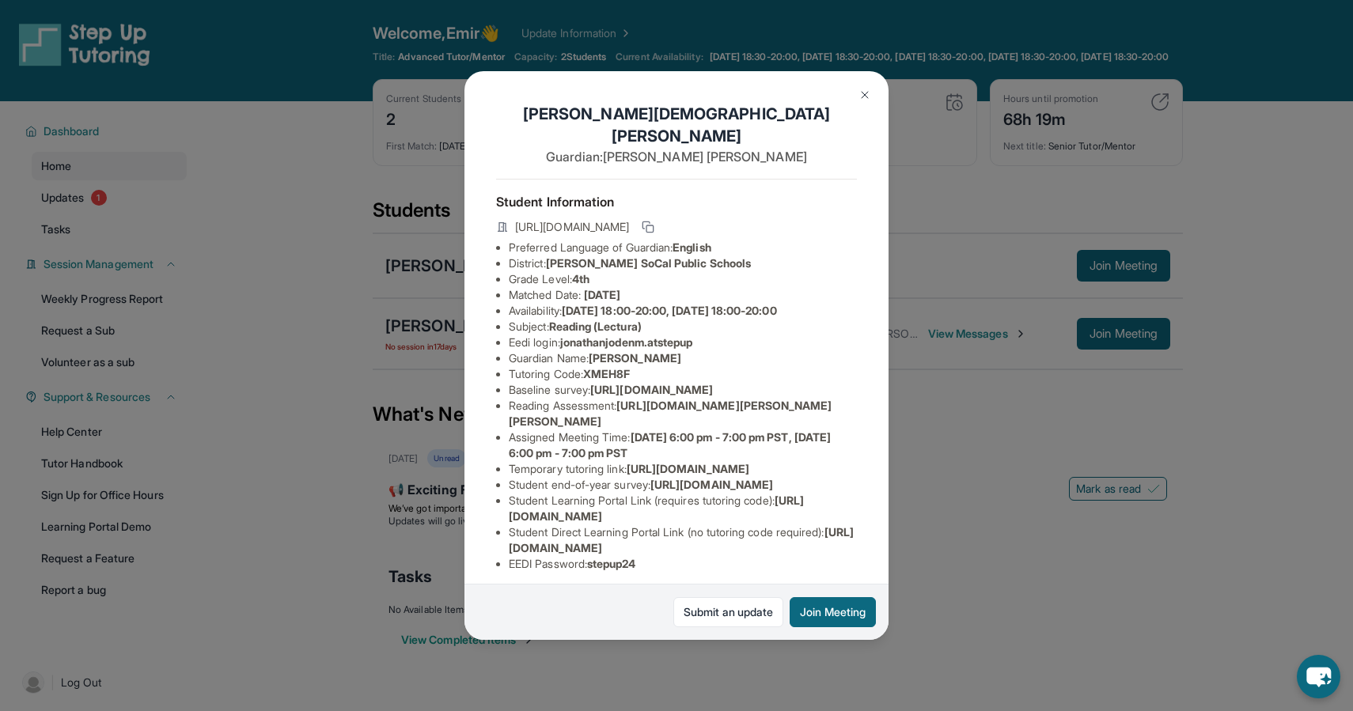 This screenshot has width=1353, height=711. Describe the element at coordinates (606, 373) in the screenshot. I see `span: XMEH8F` at that location.